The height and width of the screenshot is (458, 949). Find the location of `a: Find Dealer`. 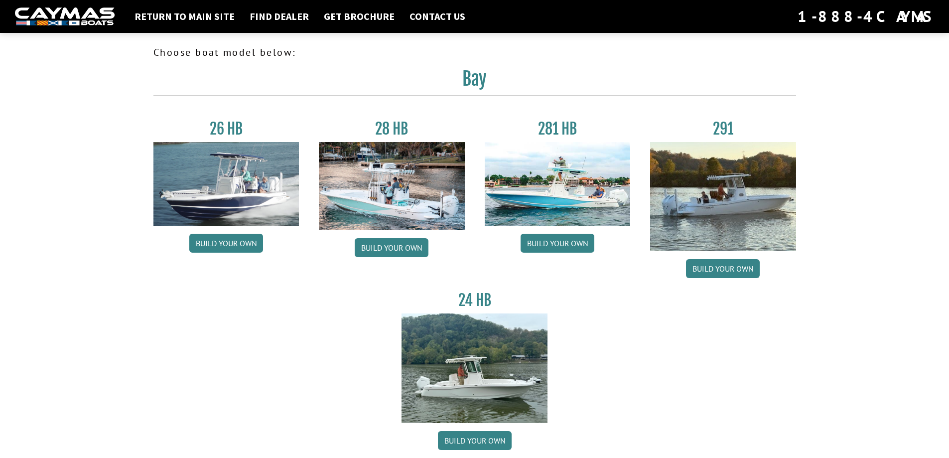

a: Find Dealer is located at coordinates (279, 16).